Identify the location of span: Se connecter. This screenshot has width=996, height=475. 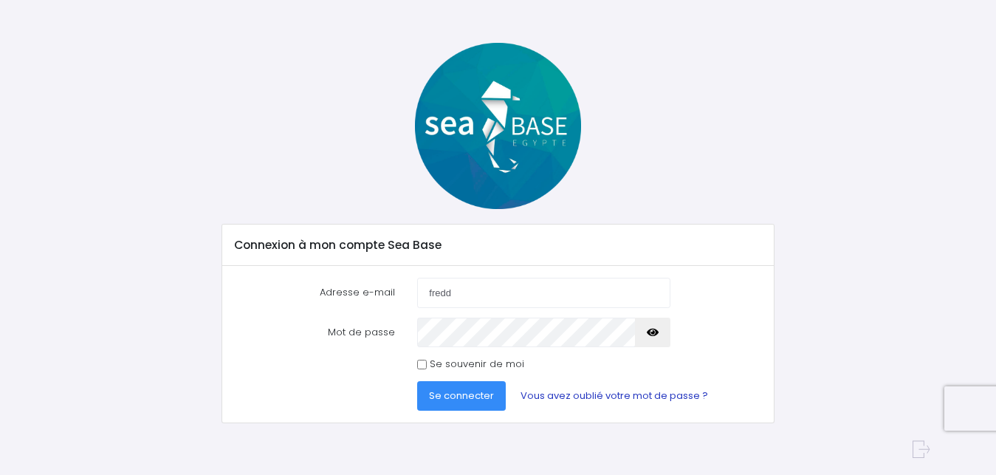
(461, 395).